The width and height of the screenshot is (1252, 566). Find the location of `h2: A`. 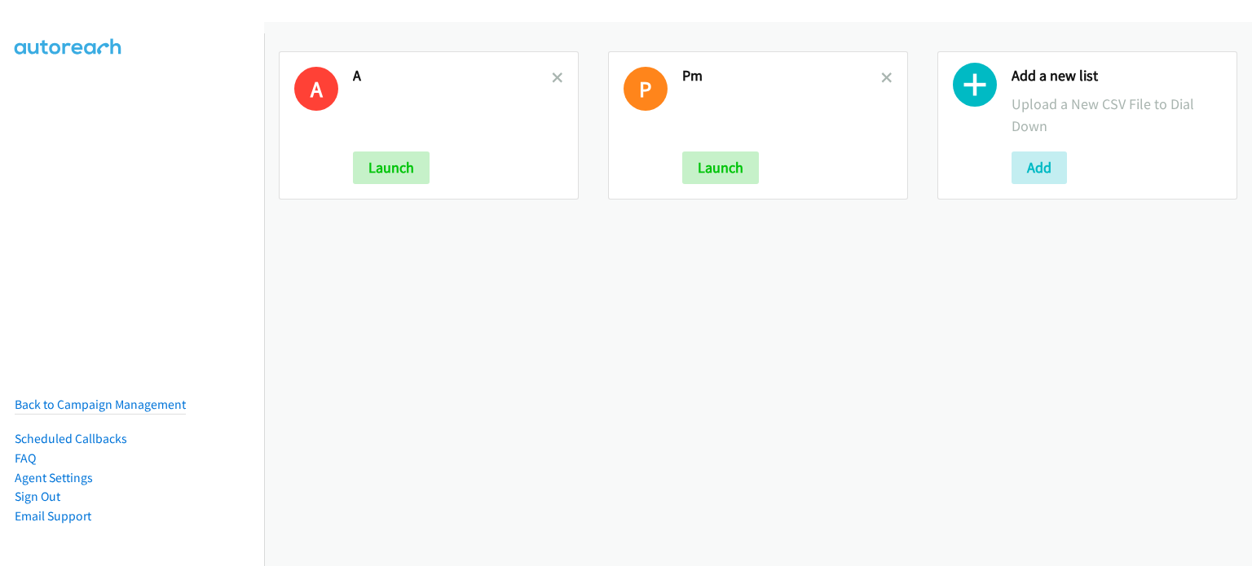

h2: A is located at coordinates (452, 76).